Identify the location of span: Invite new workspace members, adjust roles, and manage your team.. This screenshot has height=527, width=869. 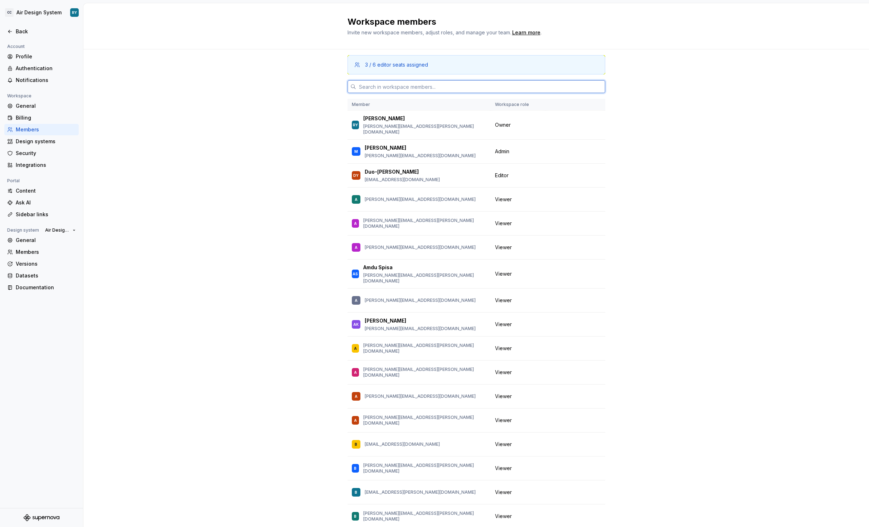
(429, 32).